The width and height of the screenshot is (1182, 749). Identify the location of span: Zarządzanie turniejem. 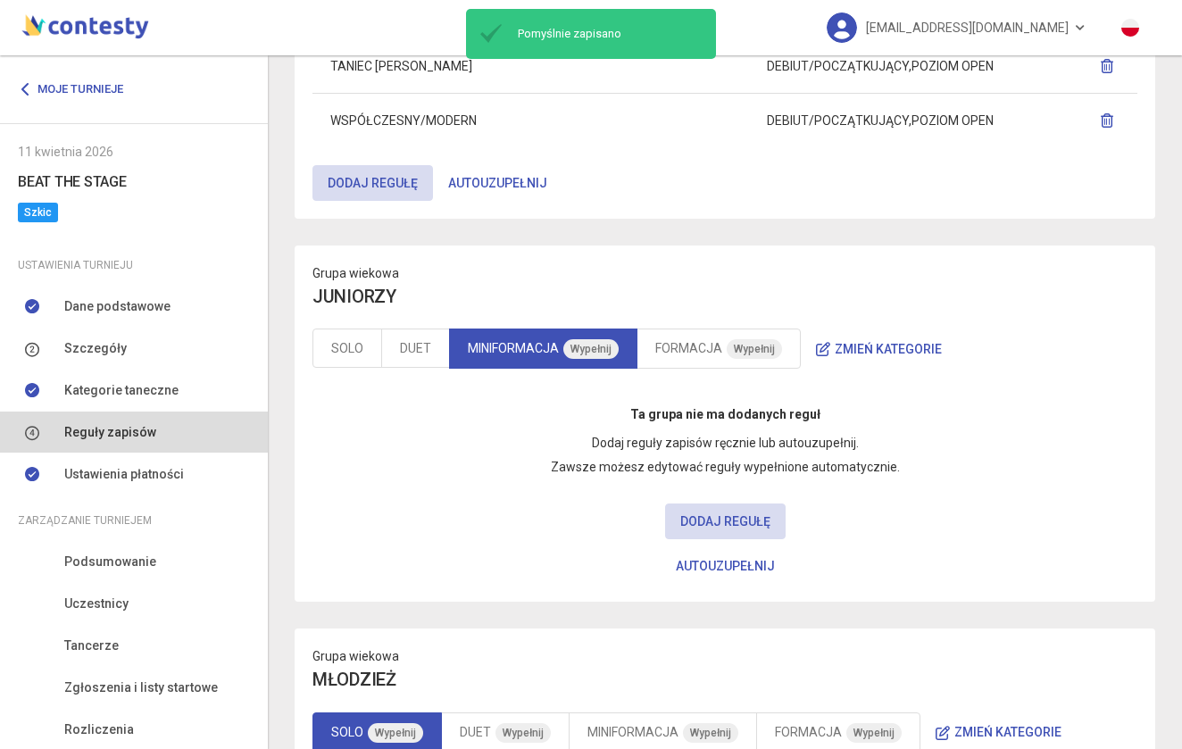
(85, 521).